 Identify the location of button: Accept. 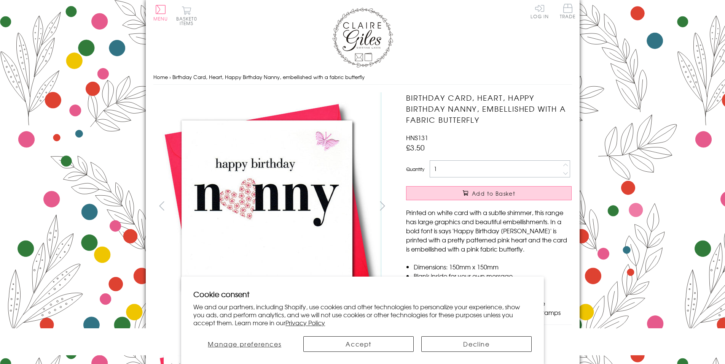
(358, 344).